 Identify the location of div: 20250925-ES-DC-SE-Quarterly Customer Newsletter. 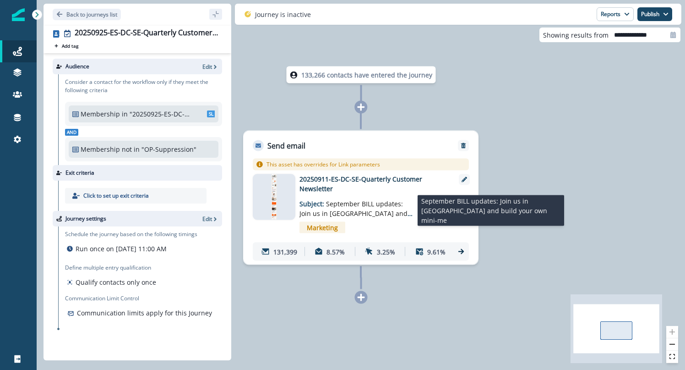
(147, 33).